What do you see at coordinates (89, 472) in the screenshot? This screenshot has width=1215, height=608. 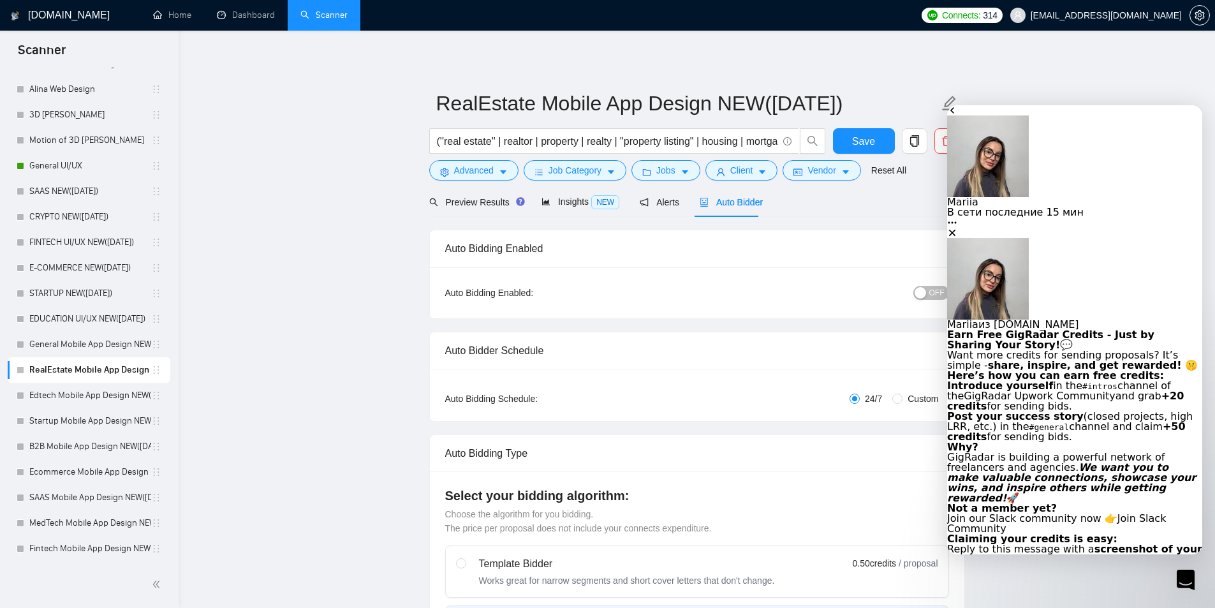 I see `li: Ecommerce Mobile App Design NEW(23.08.2025)` at bounding box center [89, 472].